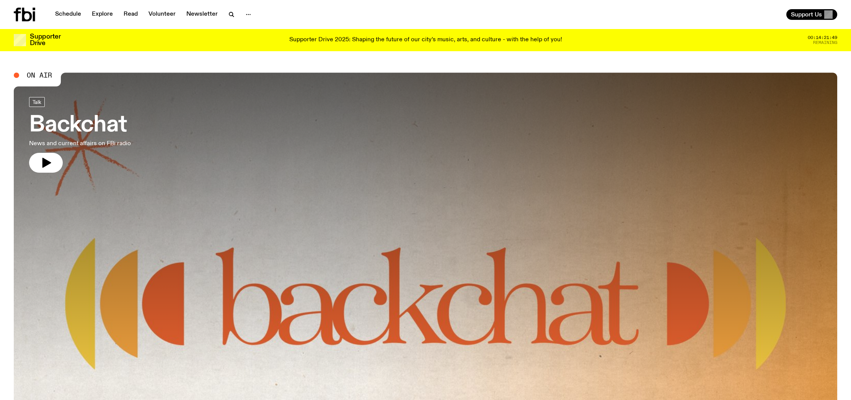 Image resolution: width=851 pixels, height=400 pixels. I want to click on h3: Backchat, so click(80, 125).